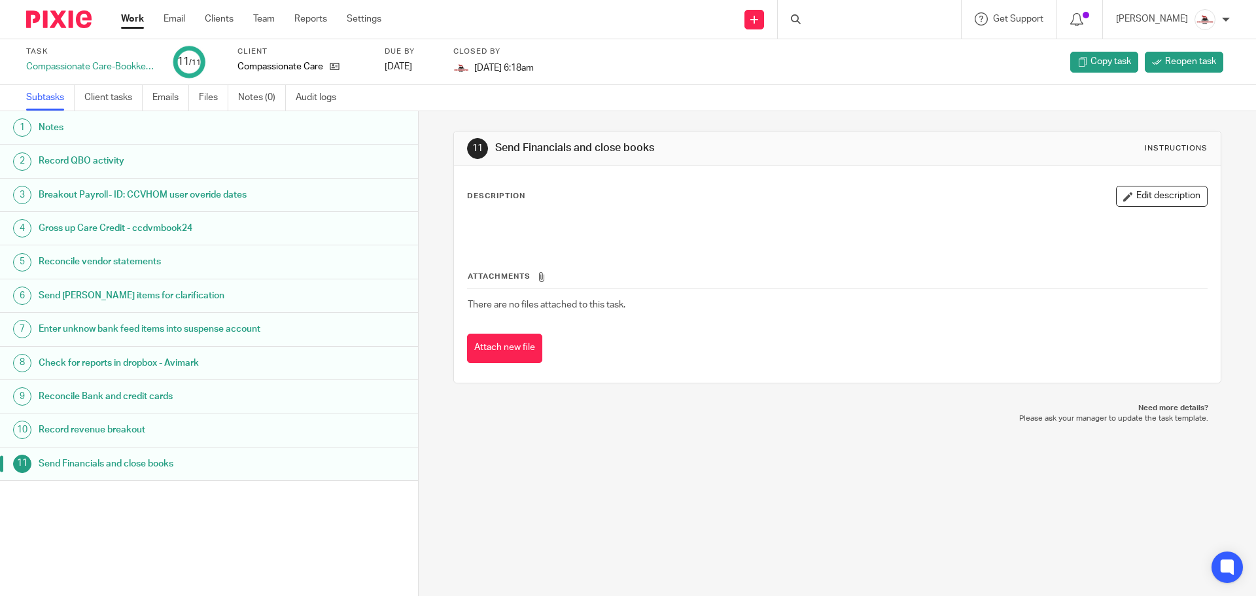 This screenshot has width=1256, height=596. Describe the element at coordinates (22, 363) in the screenshot. I see `div: 8` at that location.